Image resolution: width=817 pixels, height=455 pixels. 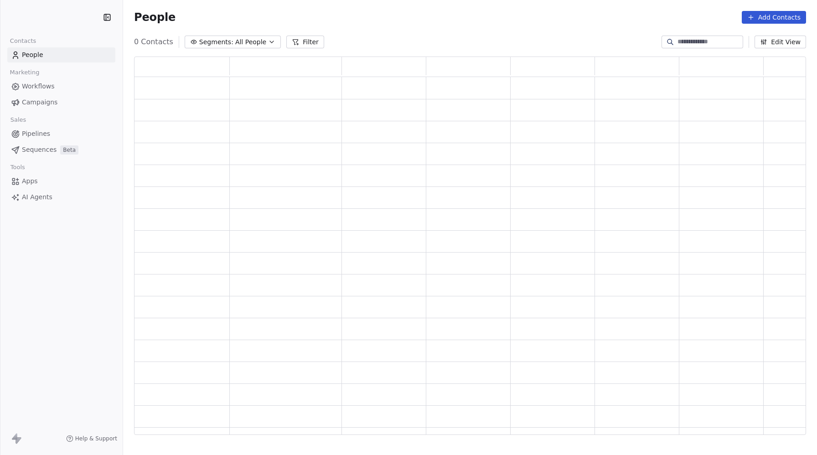 I want to click on span: Beta, so click(x=69, y=150).